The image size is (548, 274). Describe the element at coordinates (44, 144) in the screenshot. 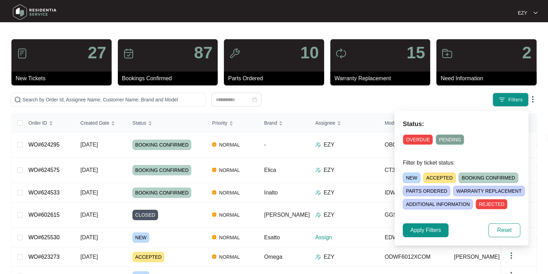

I see `a: WO#624295` at that location.